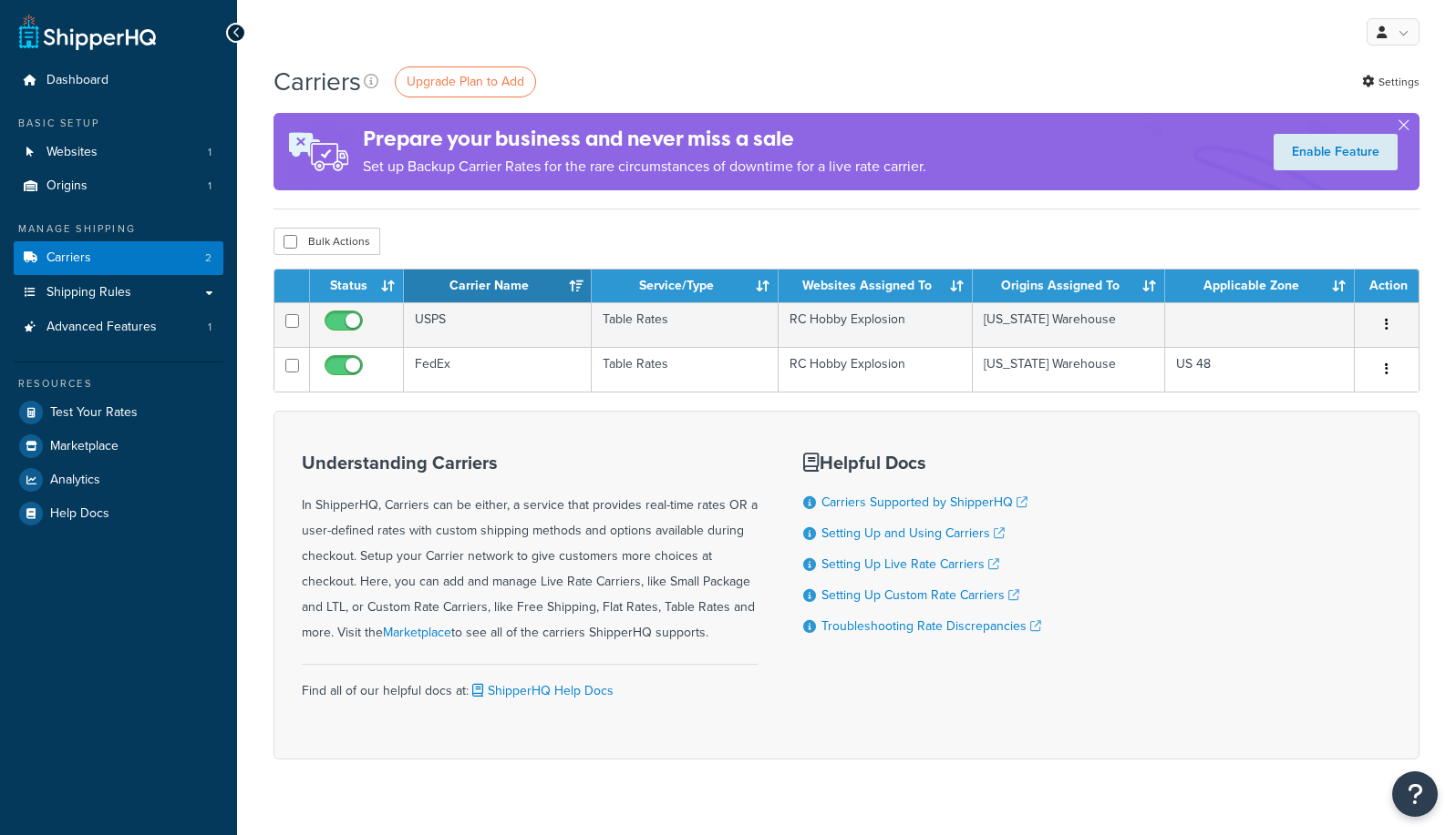  What do you see at coordinates (910, 564) in the screenshot?
I see `a: Setting Up Live Rate Carriers` at bounding box center [910, 564].